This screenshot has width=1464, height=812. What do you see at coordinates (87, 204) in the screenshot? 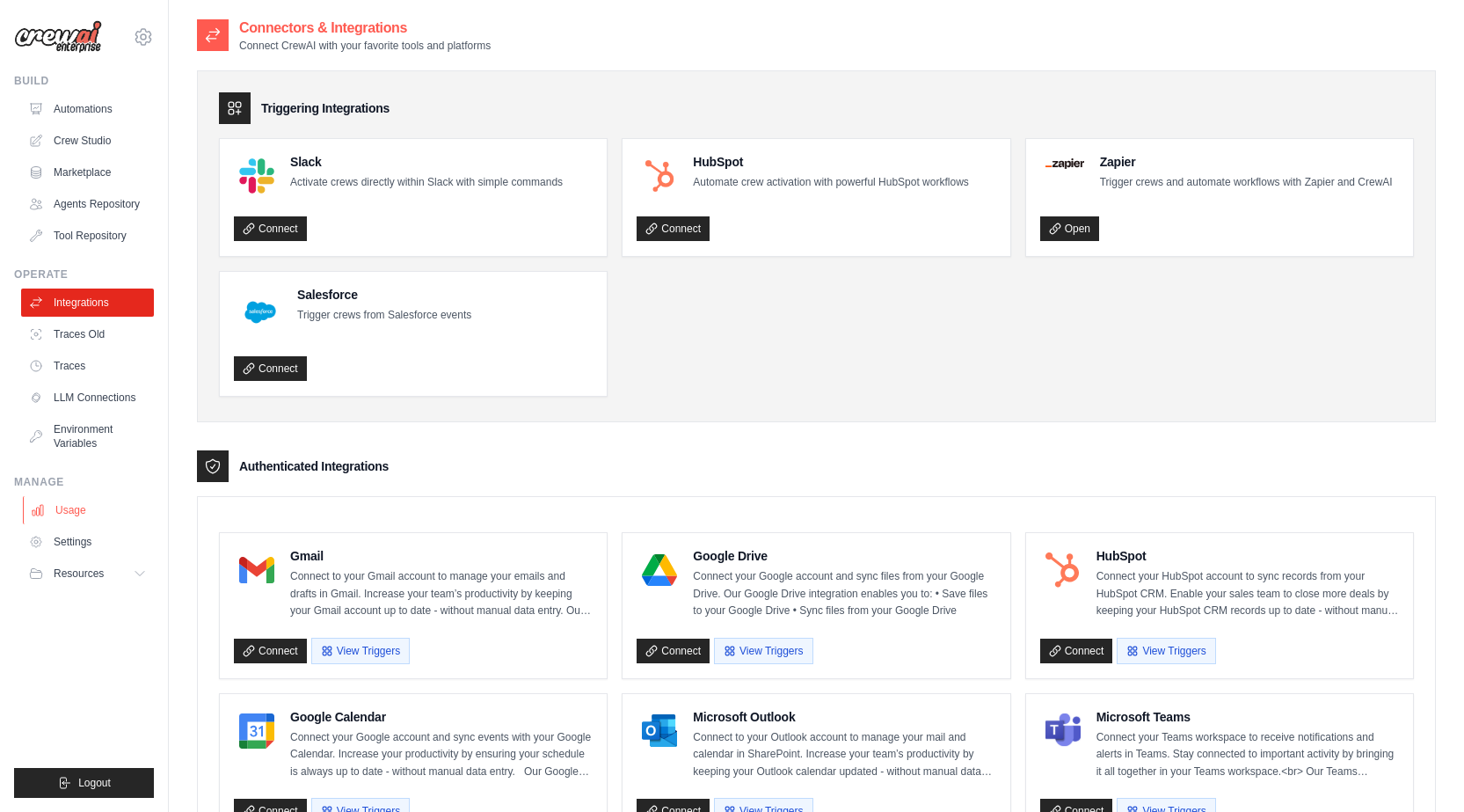
I see `a: Agents Repository` at bounding box center [87, 204].